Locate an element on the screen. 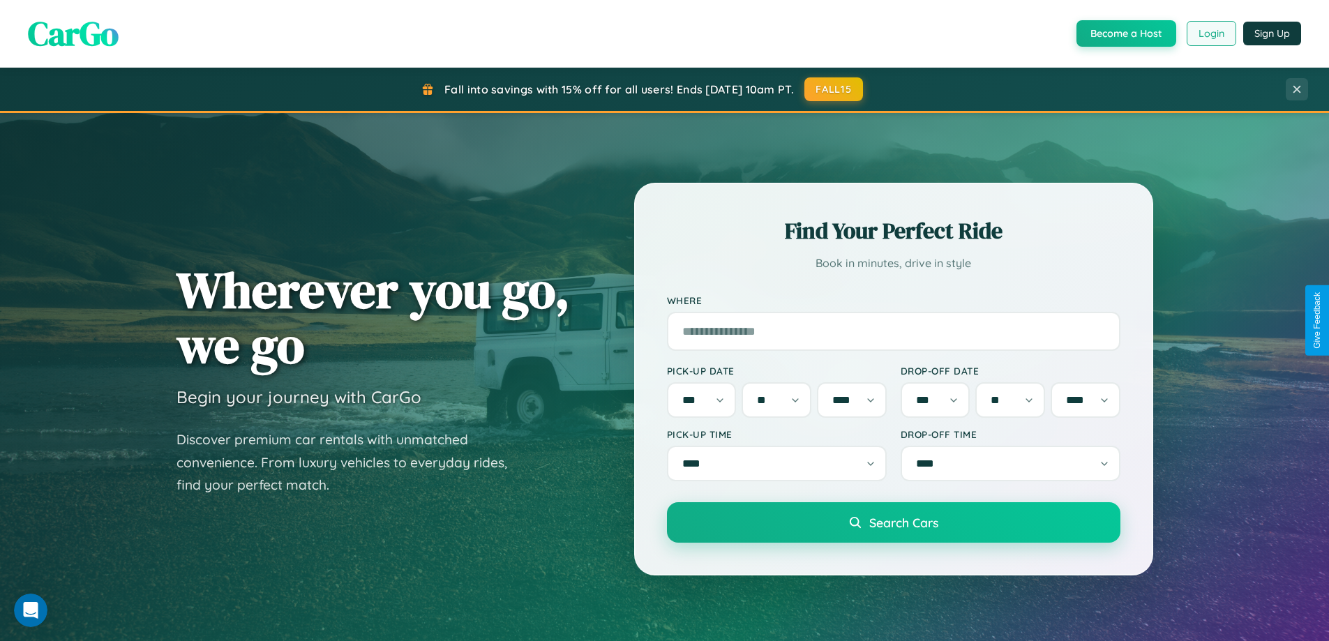  button: FALL15 is located at coordinates (834, 89).